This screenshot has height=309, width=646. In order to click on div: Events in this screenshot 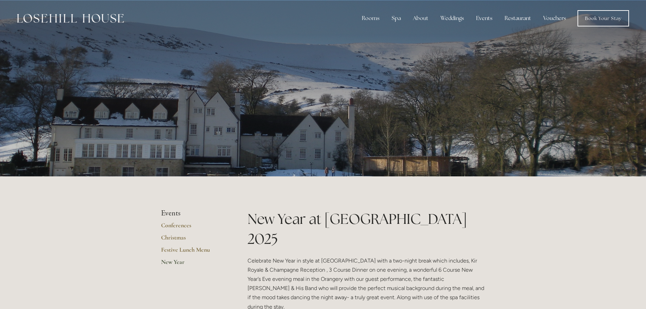, I will do `click(484, 18)`.